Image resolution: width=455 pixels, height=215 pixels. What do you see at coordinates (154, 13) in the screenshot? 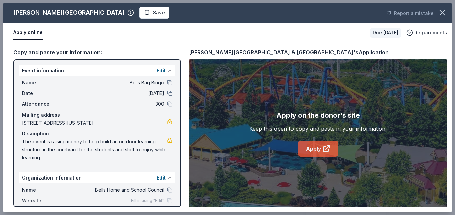
I see `button: Save` at bounding box center [154, 13].